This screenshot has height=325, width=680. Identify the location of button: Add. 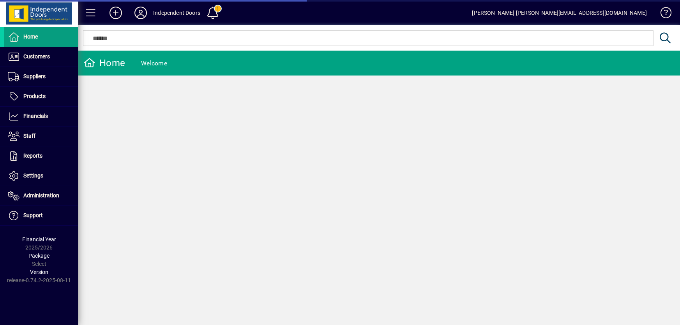
(116, 13).